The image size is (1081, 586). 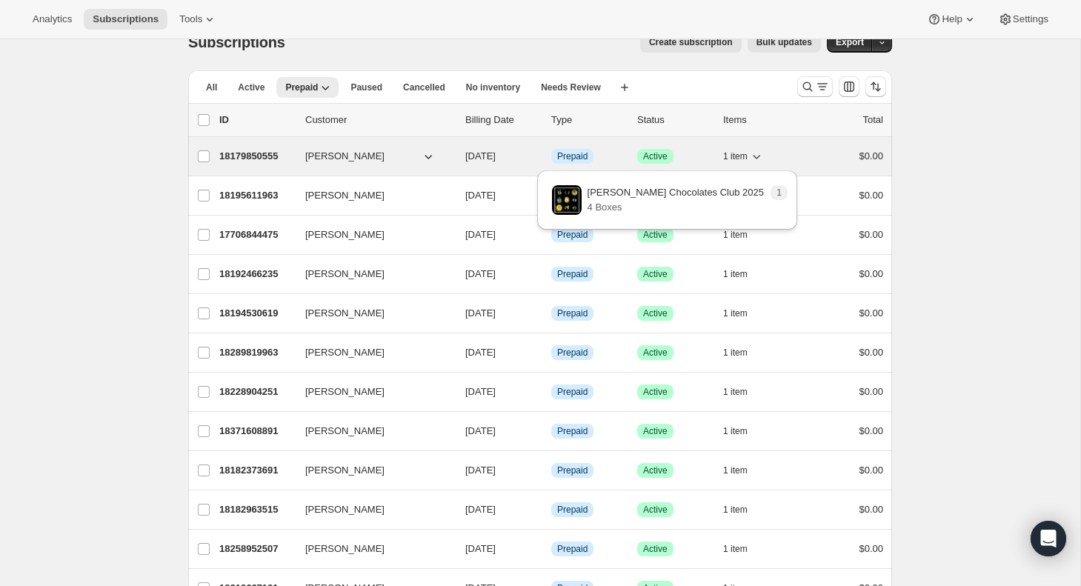 I want to click on p: 18194530619, so click(x=256, y=313).